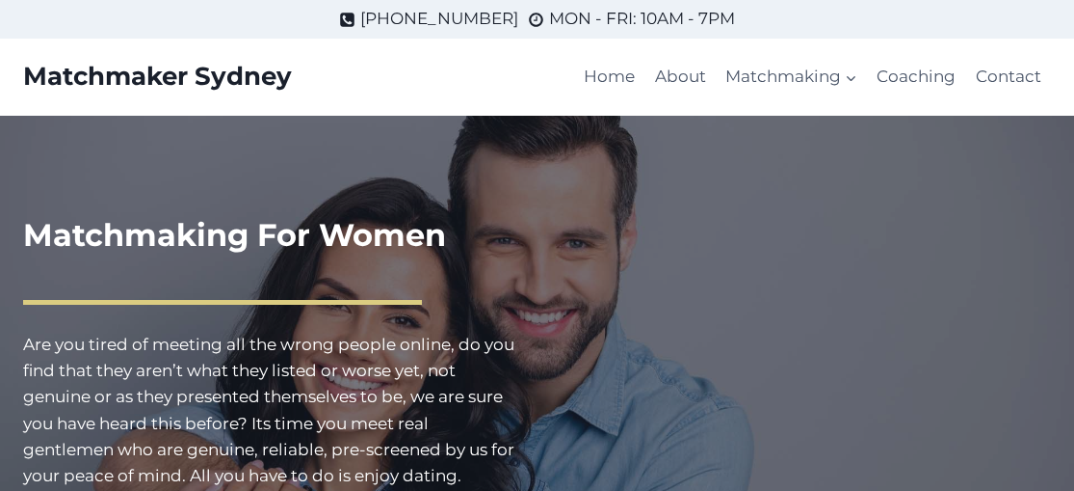  I want to click on a: Matchmaker Sydney, so click(157, 76).